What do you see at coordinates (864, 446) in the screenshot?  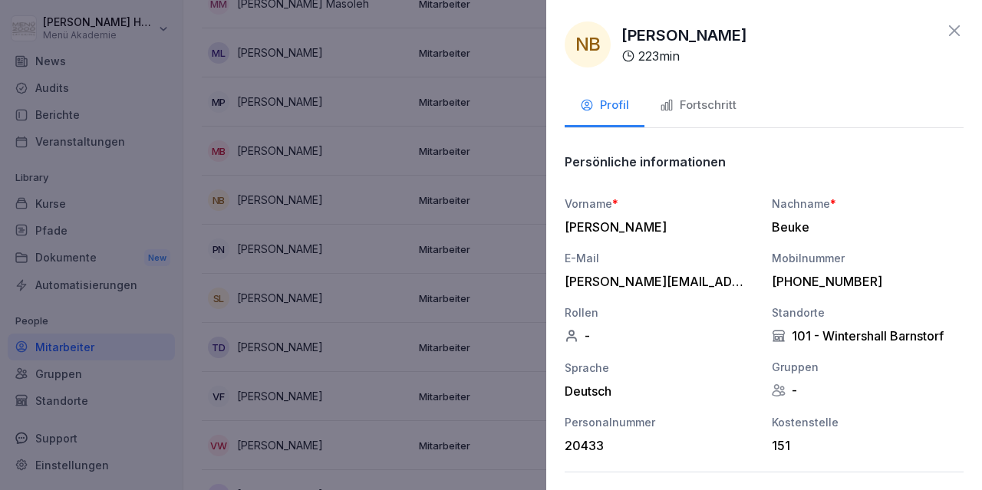 I see `div: 151` at bounding box center [864, 446].